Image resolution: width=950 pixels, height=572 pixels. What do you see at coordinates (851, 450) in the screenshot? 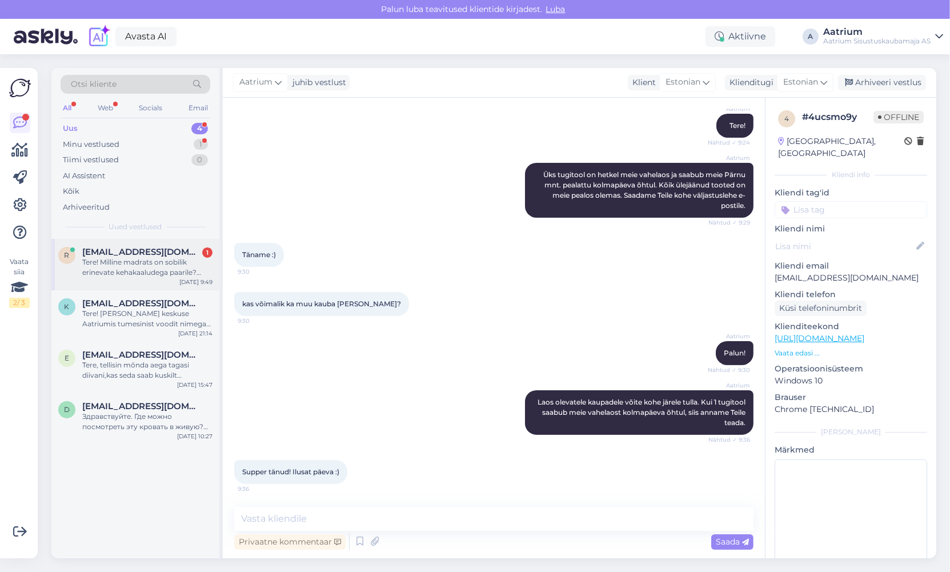
I see `p: Märkmed` at bounding box center [851, 450].